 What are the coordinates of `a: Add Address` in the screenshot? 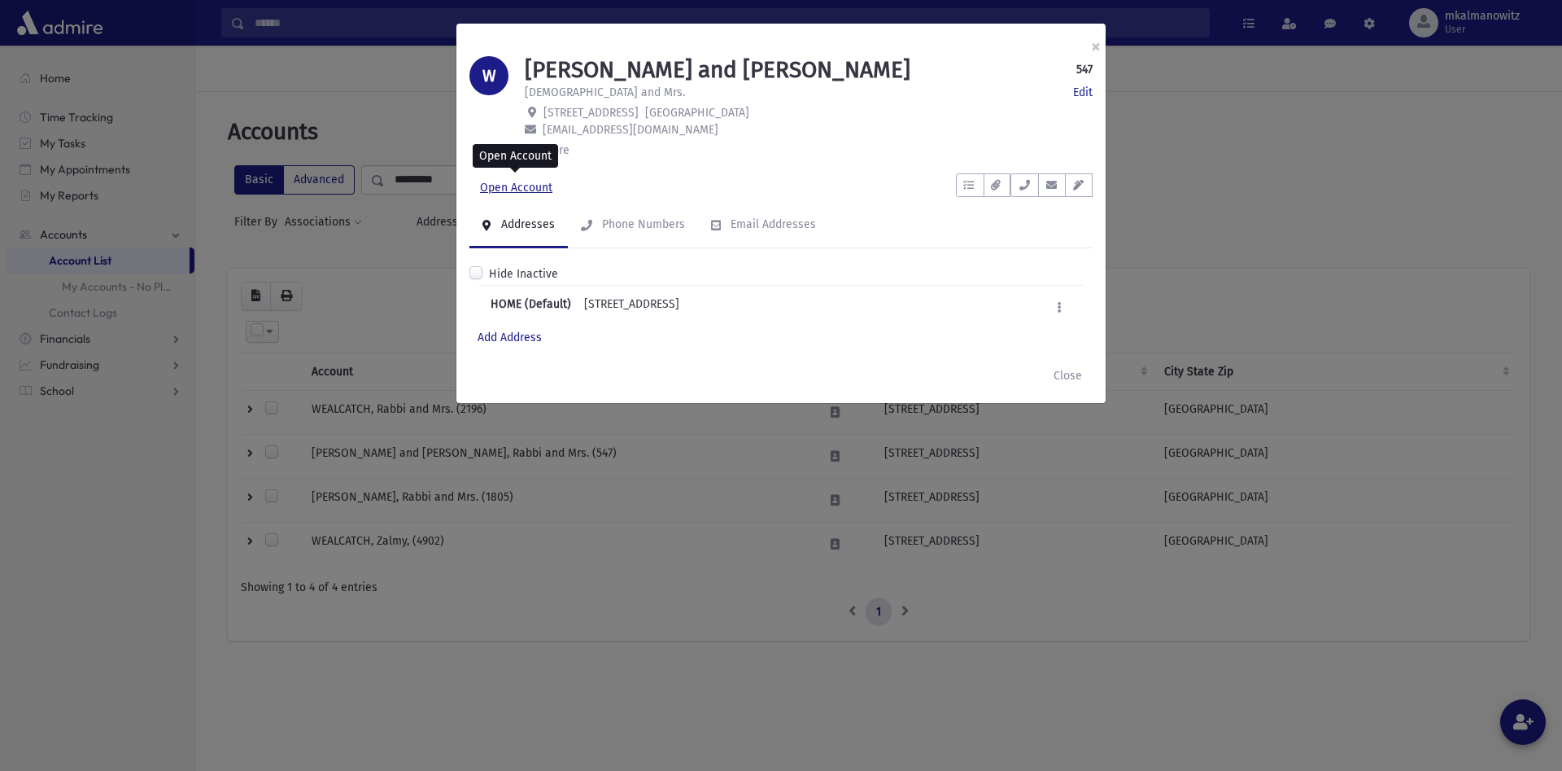 It's located at (509, 337).